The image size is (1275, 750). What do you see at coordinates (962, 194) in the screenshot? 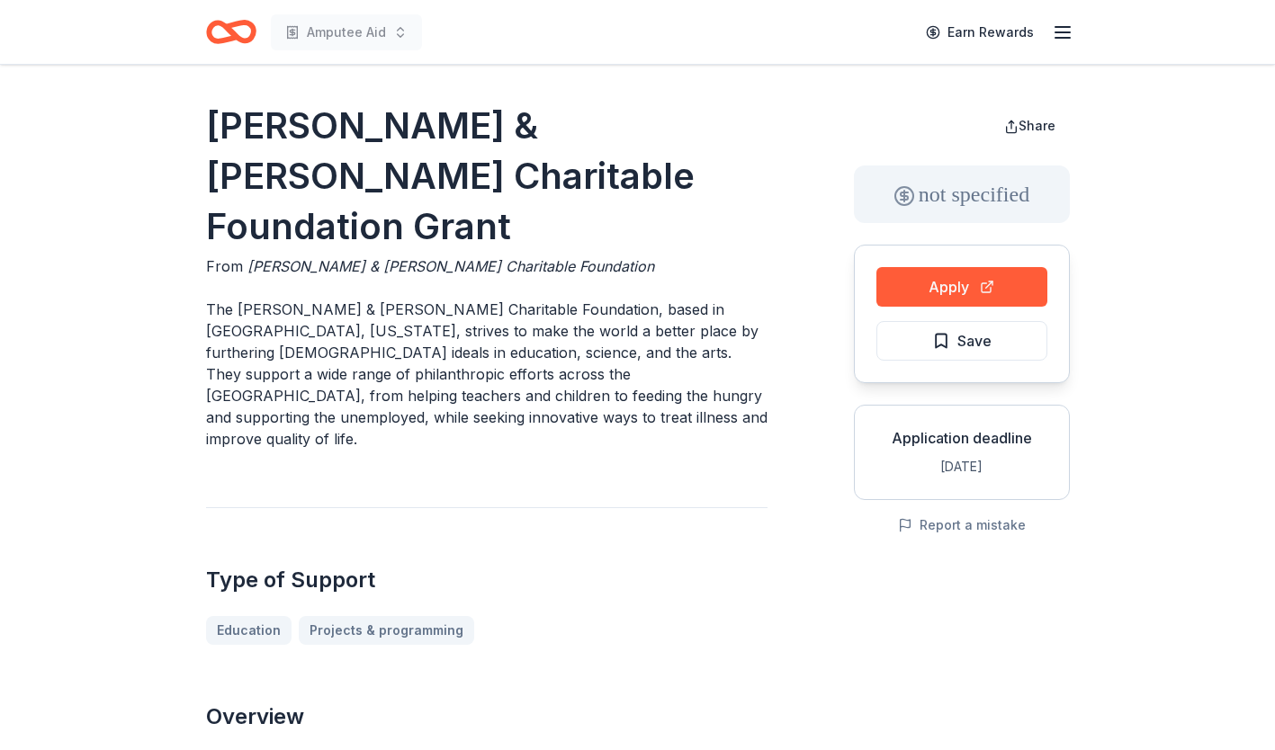
I see `div: not specified` at bounding box center [962, 194].